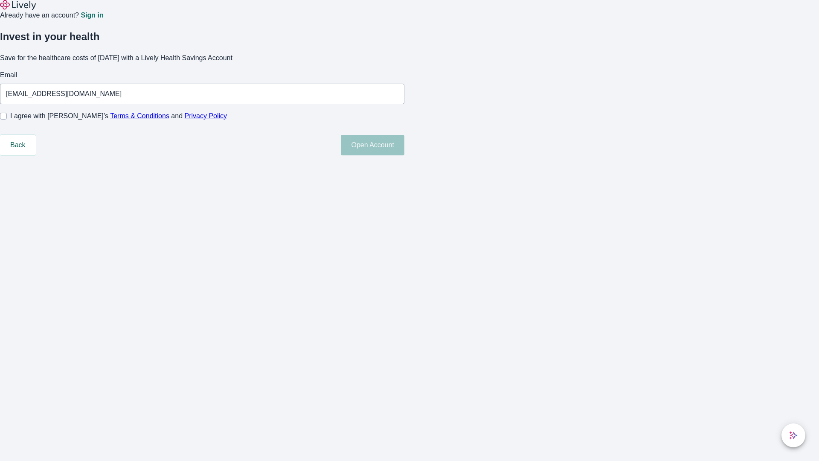 This screenshot has height=461, width=819. I want to click on svg: Lively AI Assistant, so click(793, 435).